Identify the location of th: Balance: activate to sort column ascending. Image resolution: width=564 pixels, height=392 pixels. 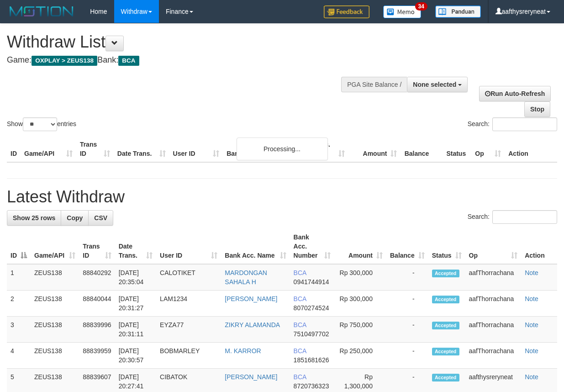
(407, 246).